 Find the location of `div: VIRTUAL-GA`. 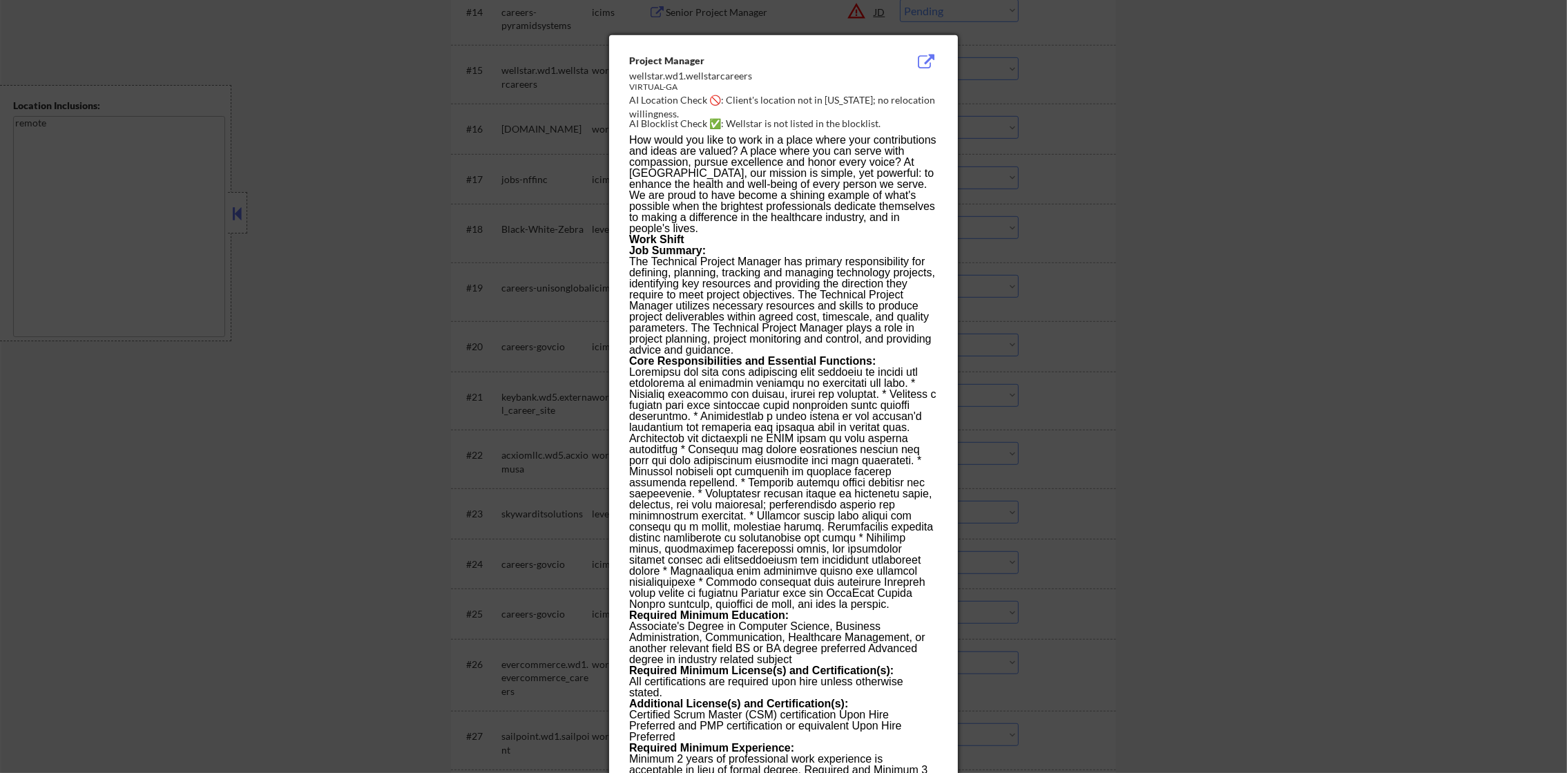

div: VIRTUAL-GA is located at coordinates (749, 87).